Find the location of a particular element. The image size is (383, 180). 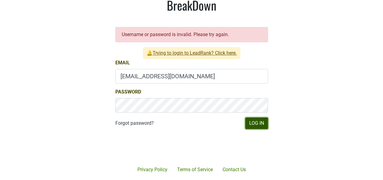

a: Trying to login to LeadRank? Click here. is located at coordinates (195, 53).